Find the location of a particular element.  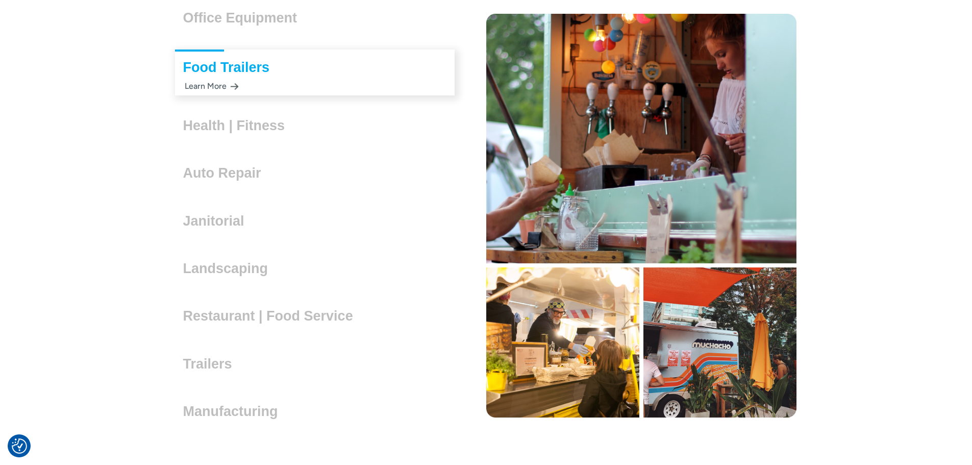

h3: Health | Fitness is located at coordinates (238, 126).